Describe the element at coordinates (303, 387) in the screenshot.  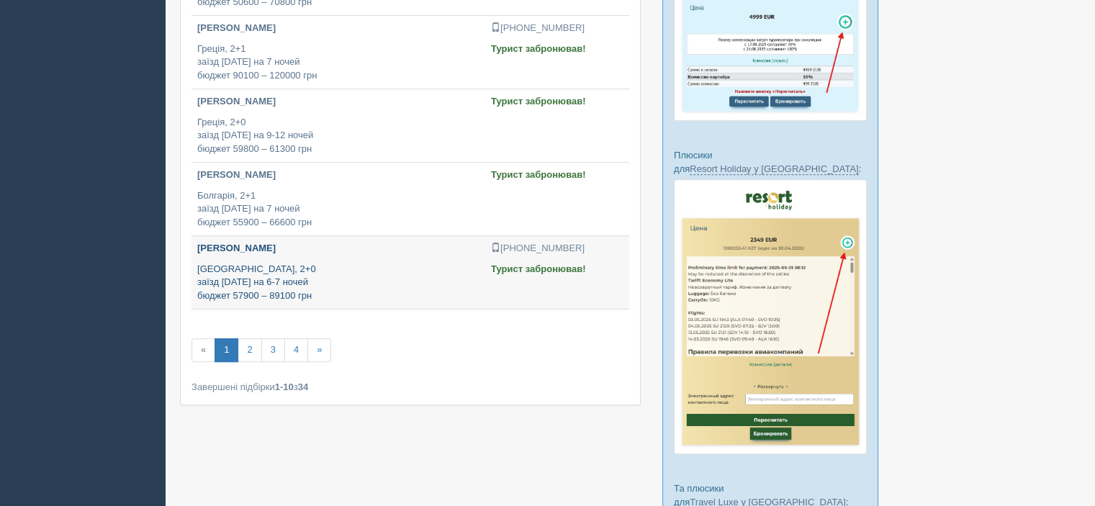
I see `b: 34` at that location.